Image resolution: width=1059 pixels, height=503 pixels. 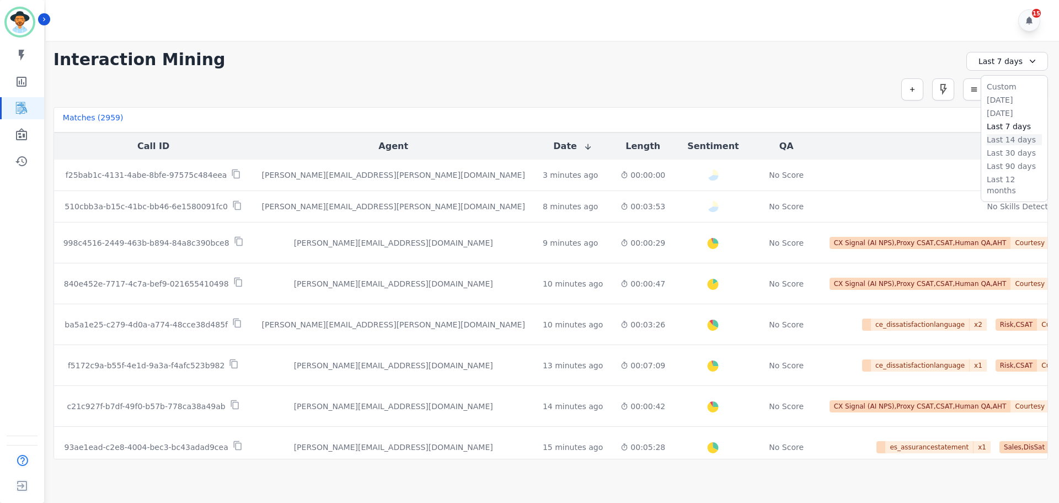 What do you see at coordinates (93, 120) in the screenshot?
I see `div: Matches ( 2959 )` at bounding box center [93, 120].